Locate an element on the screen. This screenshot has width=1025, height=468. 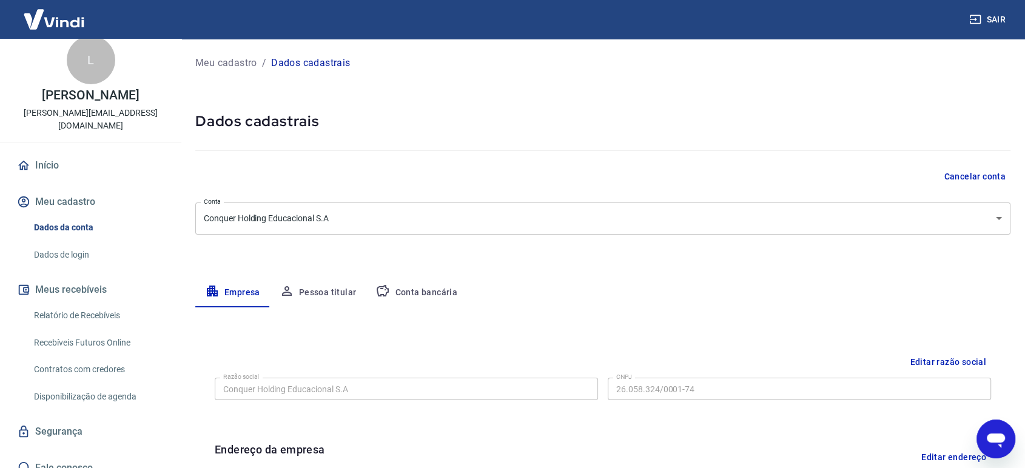
div: L is located at coordinates (91, 60).